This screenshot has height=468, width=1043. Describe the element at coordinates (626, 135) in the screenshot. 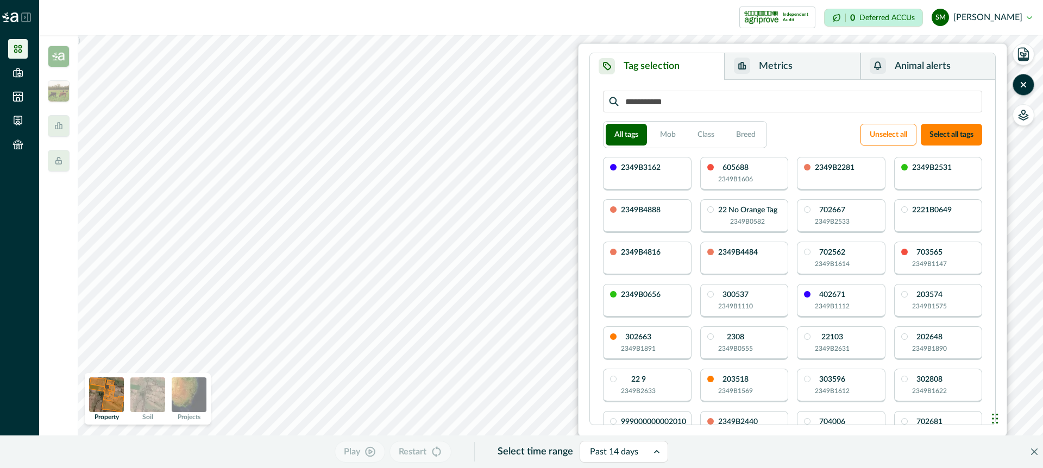

I see `button: All tags` at that location.